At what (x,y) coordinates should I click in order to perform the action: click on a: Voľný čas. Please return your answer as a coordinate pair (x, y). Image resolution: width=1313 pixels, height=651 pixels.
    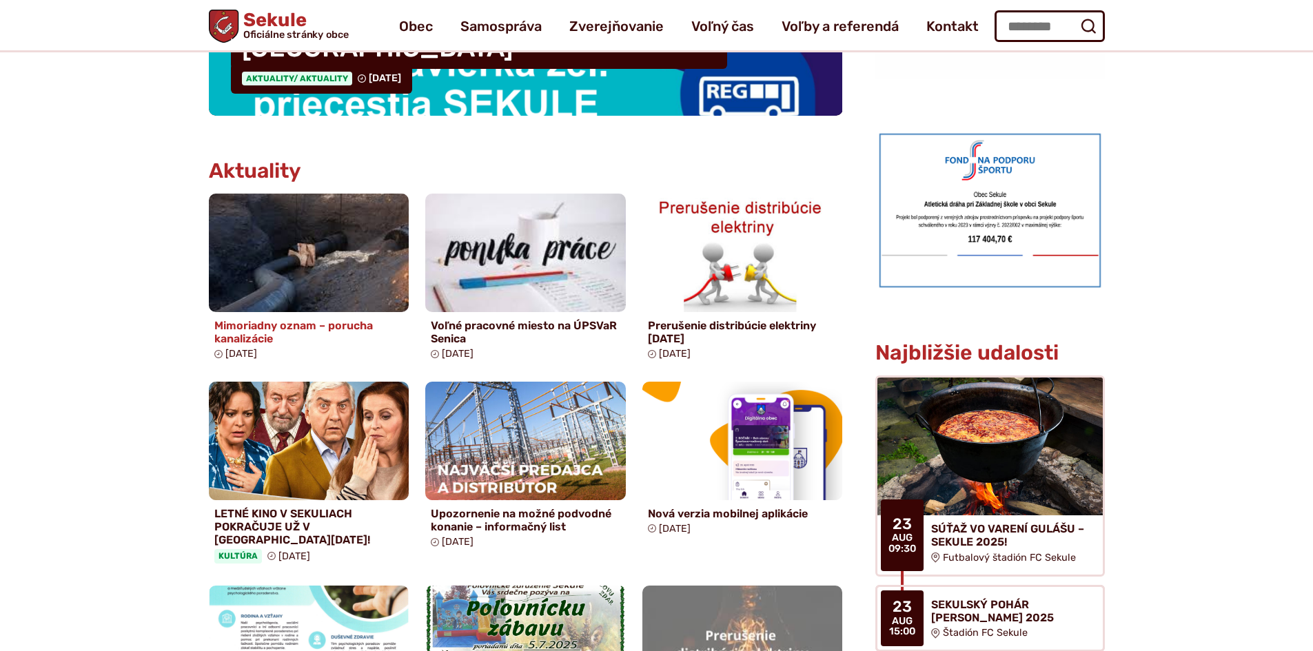
    Looking at the image, I should click on (722, 26).